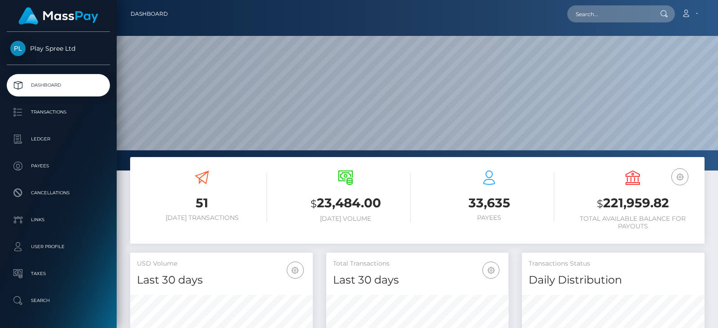 The height and width of the screenshot is (328, 718). What do you see at coordinates (58, 48) in the screenshot?
I see `span: Play Spree Ltd` at bounding box center [58, 48].